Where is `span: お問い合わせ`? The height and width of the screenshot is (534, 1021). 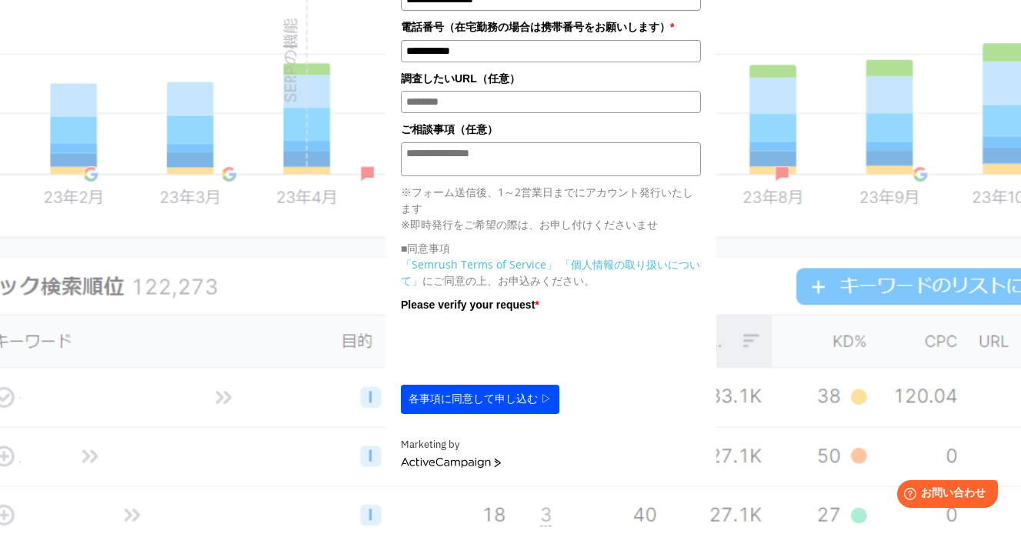 span: お問い合わせ is located at coordinates (69, 19).